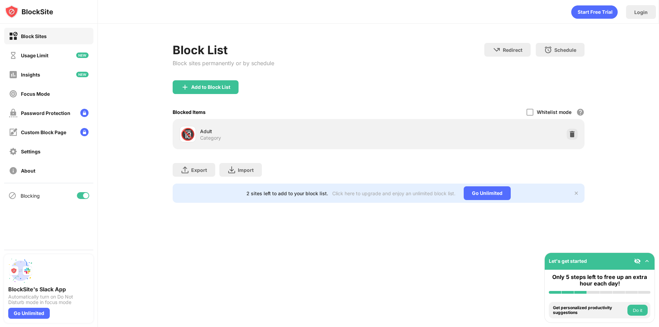 This screenshot has width=659, height=327. What do you see at coordinates (394, 193) in the screenshot?
I see `div: Click here to upgrade and enjoy an unlimited block list.` at bounding box center [394, 193].